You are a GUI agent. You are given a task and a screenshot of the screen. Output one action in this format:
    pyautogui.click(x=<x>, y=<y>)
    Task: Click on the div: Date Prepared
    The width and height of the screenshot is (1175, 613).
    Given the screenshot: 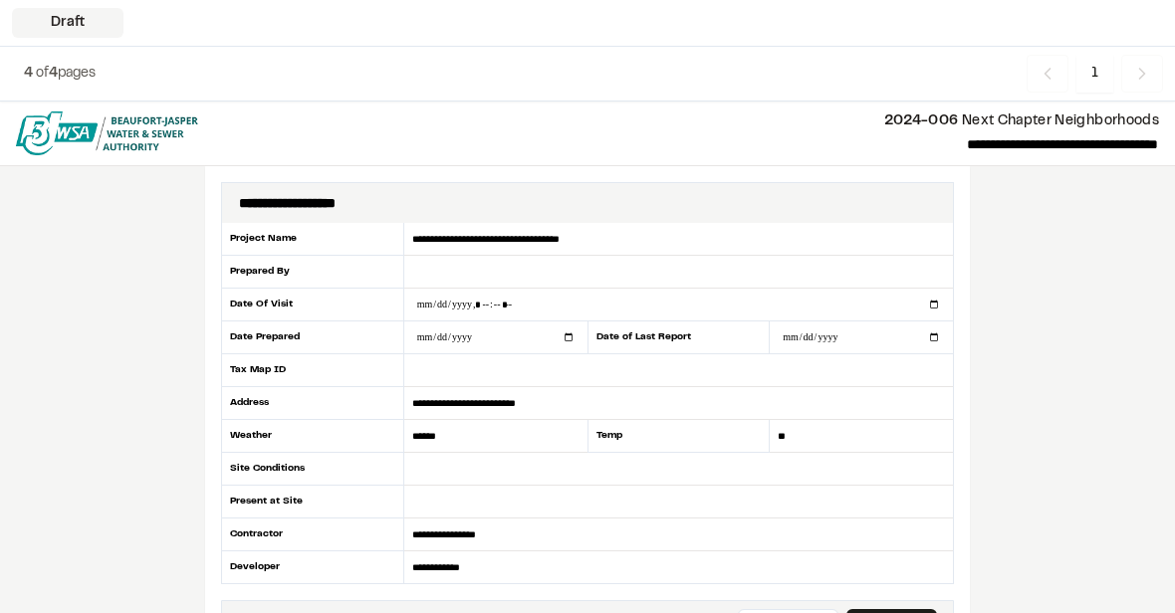 What is the action you would take?
    pyautogui.click(x=313, y=338)
    